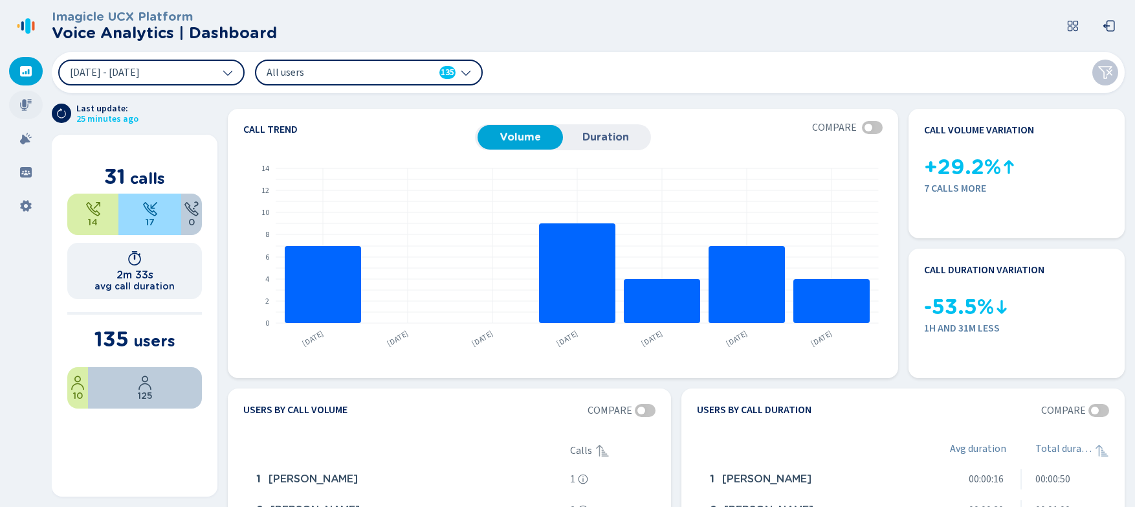  I want to click on text: 6, so click(267, 257).